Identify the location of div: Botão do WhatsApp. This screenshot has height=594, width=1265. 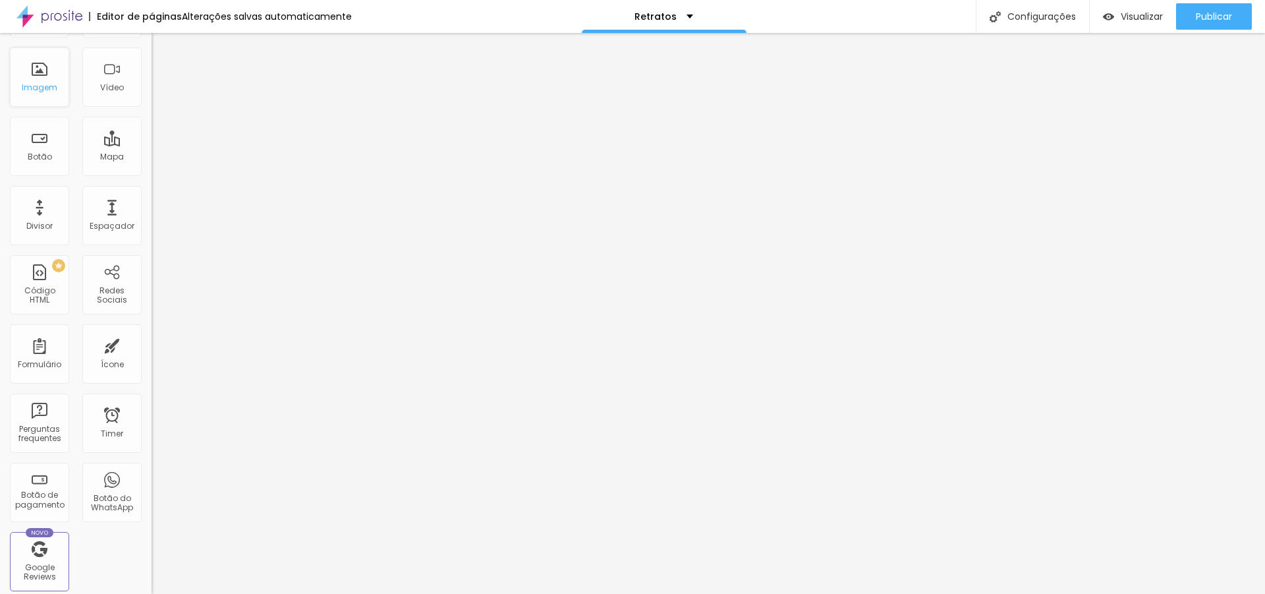
(111, 503).